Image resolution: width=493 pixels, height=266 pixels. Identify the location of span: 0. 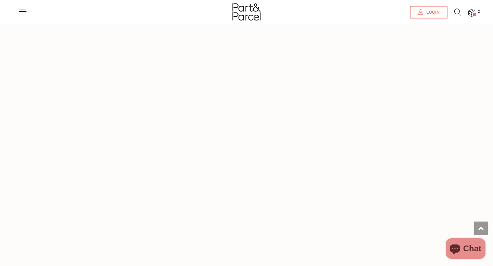
(479, 12).